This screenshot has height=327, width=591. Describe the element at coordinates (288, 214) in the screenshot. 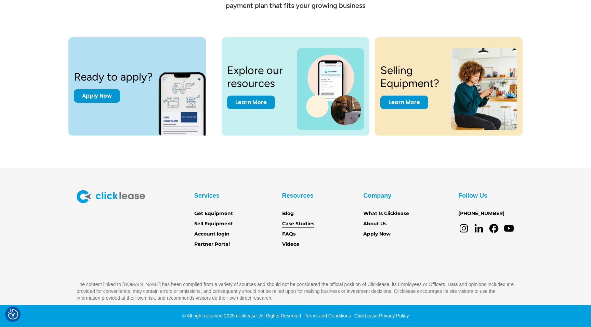

I see `a: Blog` at that location.